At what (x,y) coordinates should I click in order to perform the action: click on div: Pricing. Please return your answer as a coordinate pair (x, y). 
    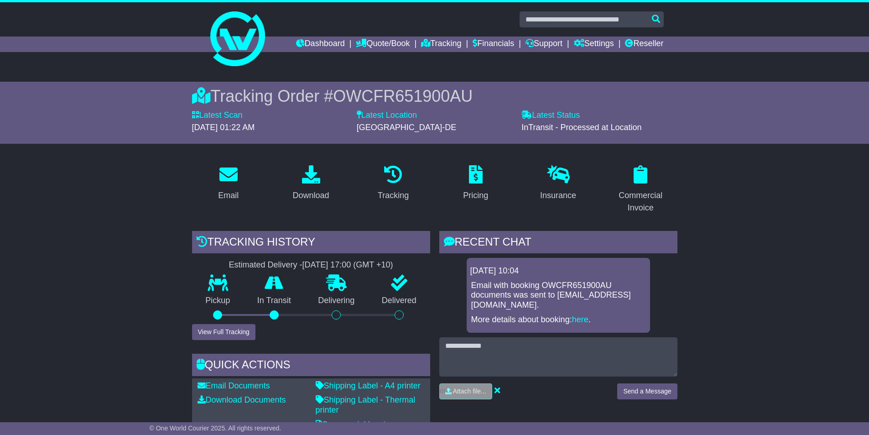
    Looking at the image, I should click on (475, 195).